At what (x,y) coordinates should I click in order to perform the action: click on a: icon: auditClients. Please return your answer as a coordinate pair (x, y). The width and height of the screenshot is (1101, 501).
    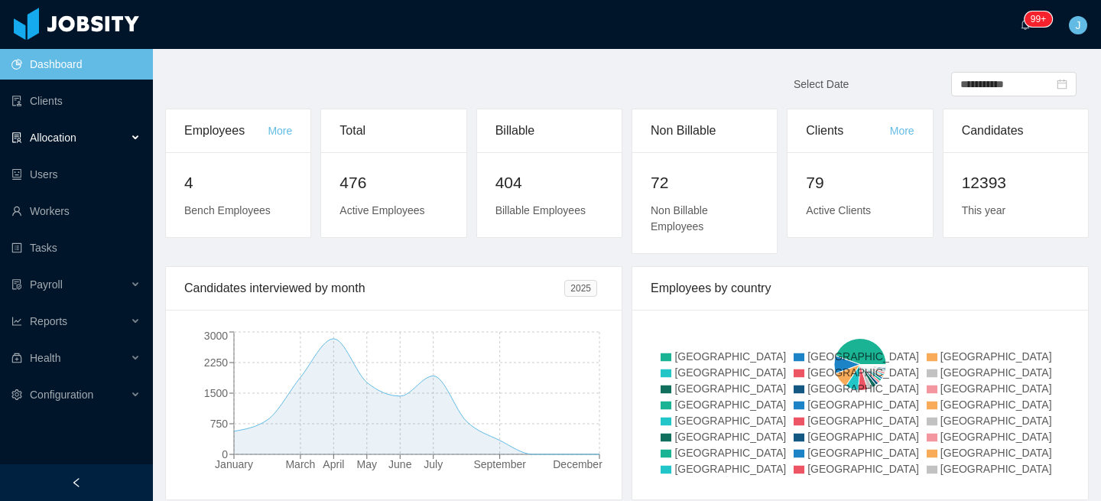
    Looking at the image, I should click on (76, 101).